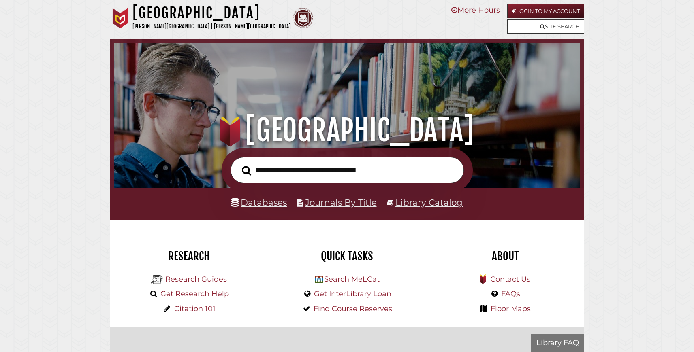 The height and width of the screenshot is (352, 694). I want to click on a: Find Course Reserves, so click(353, 309).